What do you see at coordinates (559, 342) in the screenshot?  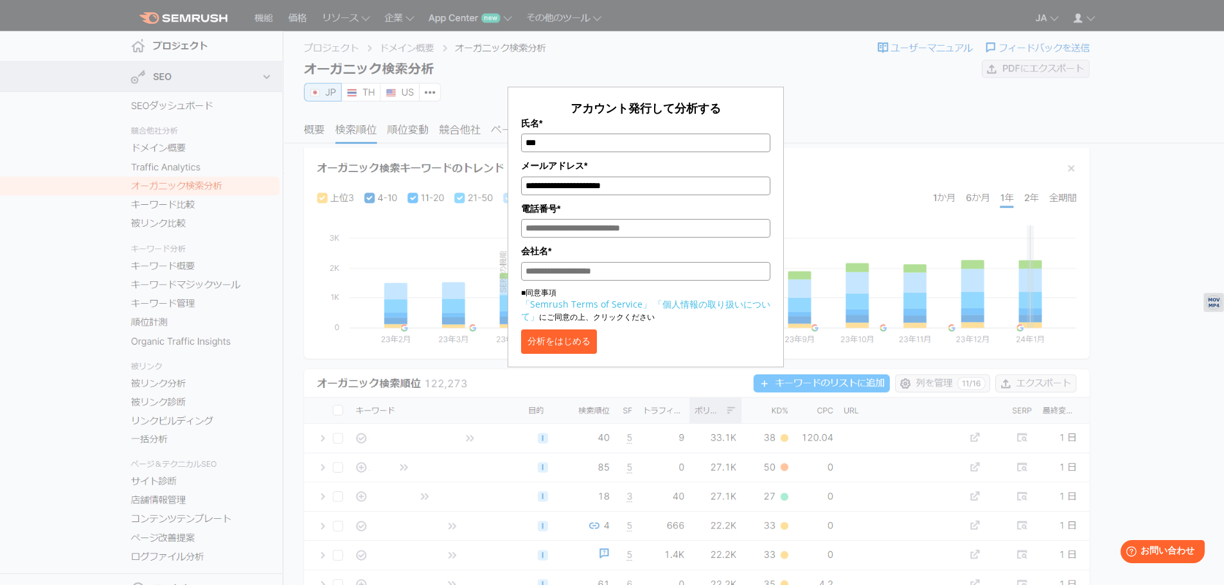 I see `button: 分析をはじめる` at bounding box center [559, 342].